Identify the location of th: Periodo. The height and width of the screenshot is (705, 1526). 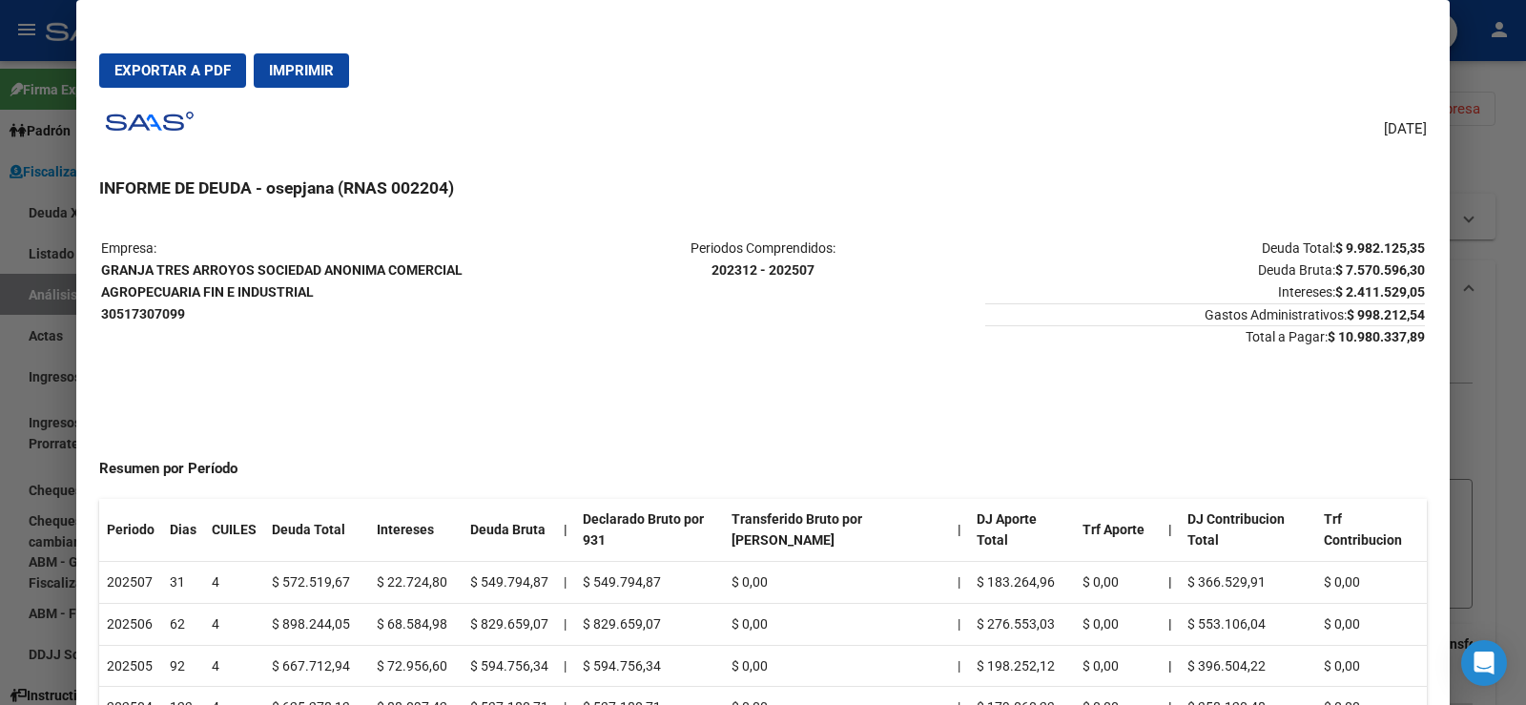
(131, 530).